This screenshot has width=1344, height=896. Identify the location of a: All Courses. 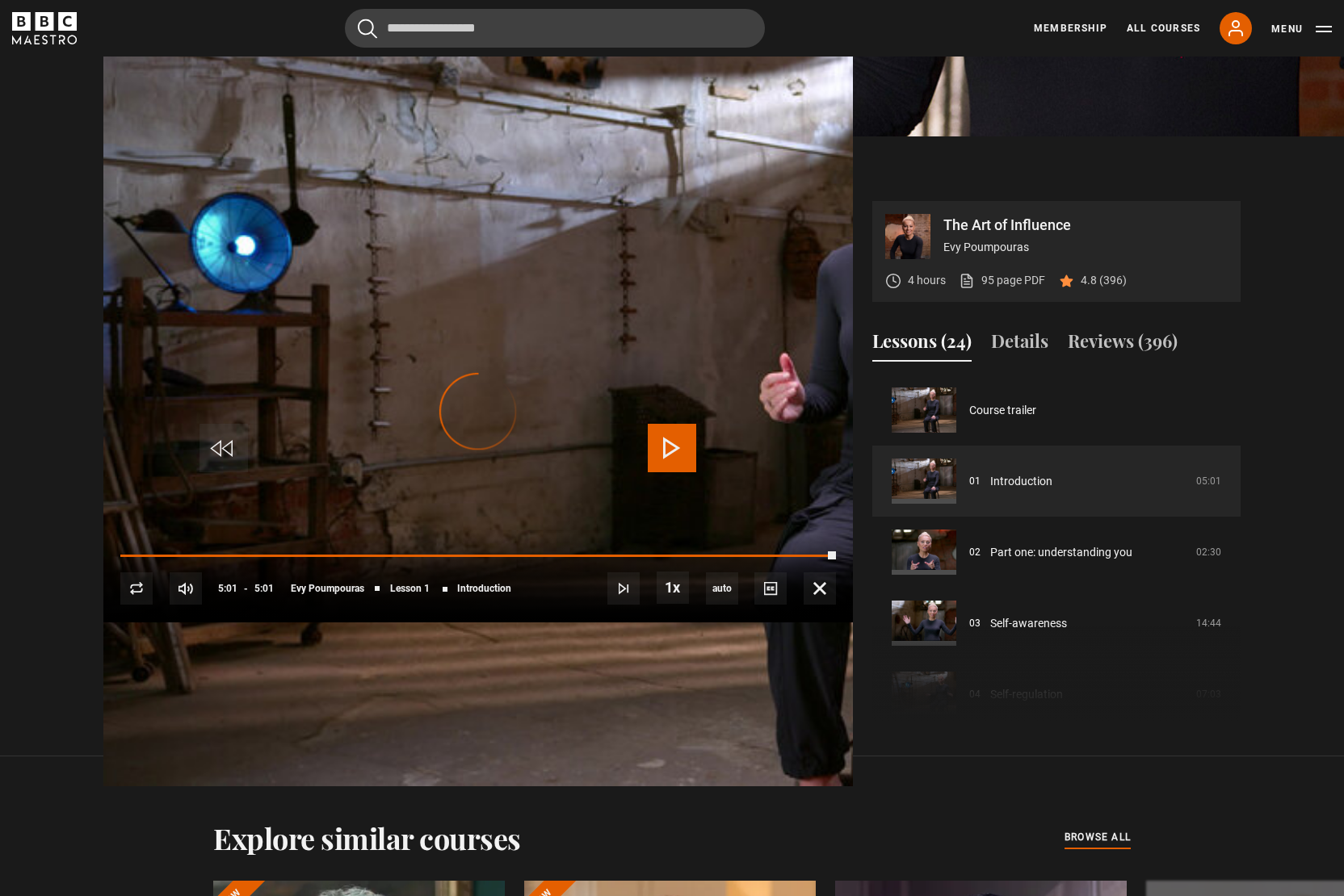
(1163, 28).